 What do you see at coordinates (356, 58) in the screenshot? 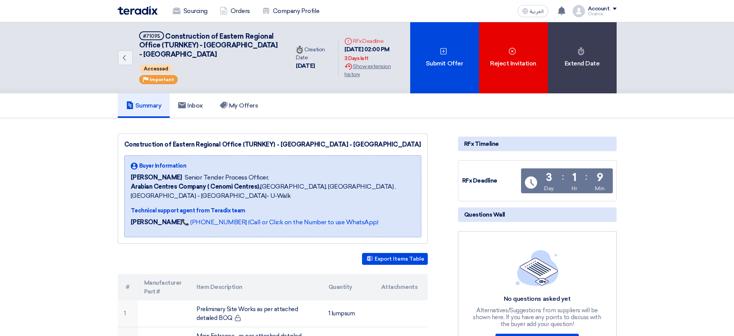
I see `div: 3 Days left` at bounding box center [356, 58].